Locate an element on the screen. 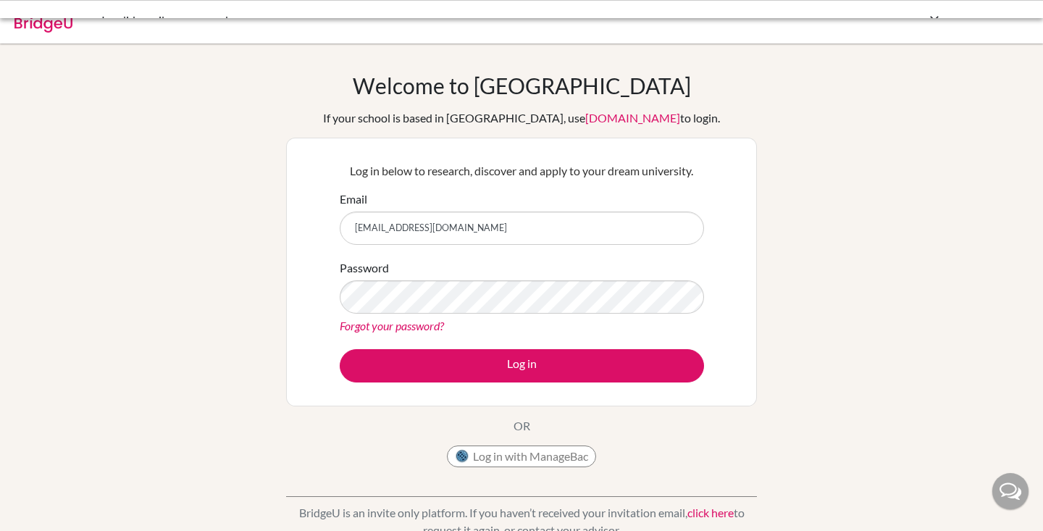  button: Log in with ManageBac is located at coordinates (522, 456).